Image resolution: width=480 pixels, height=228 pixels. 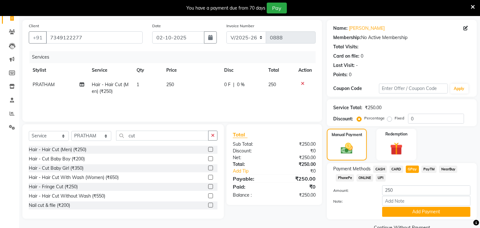 What do you see at coordinates (111, 70) in the screenshot?
I see `th: Service` at bounding box center [111, 70].